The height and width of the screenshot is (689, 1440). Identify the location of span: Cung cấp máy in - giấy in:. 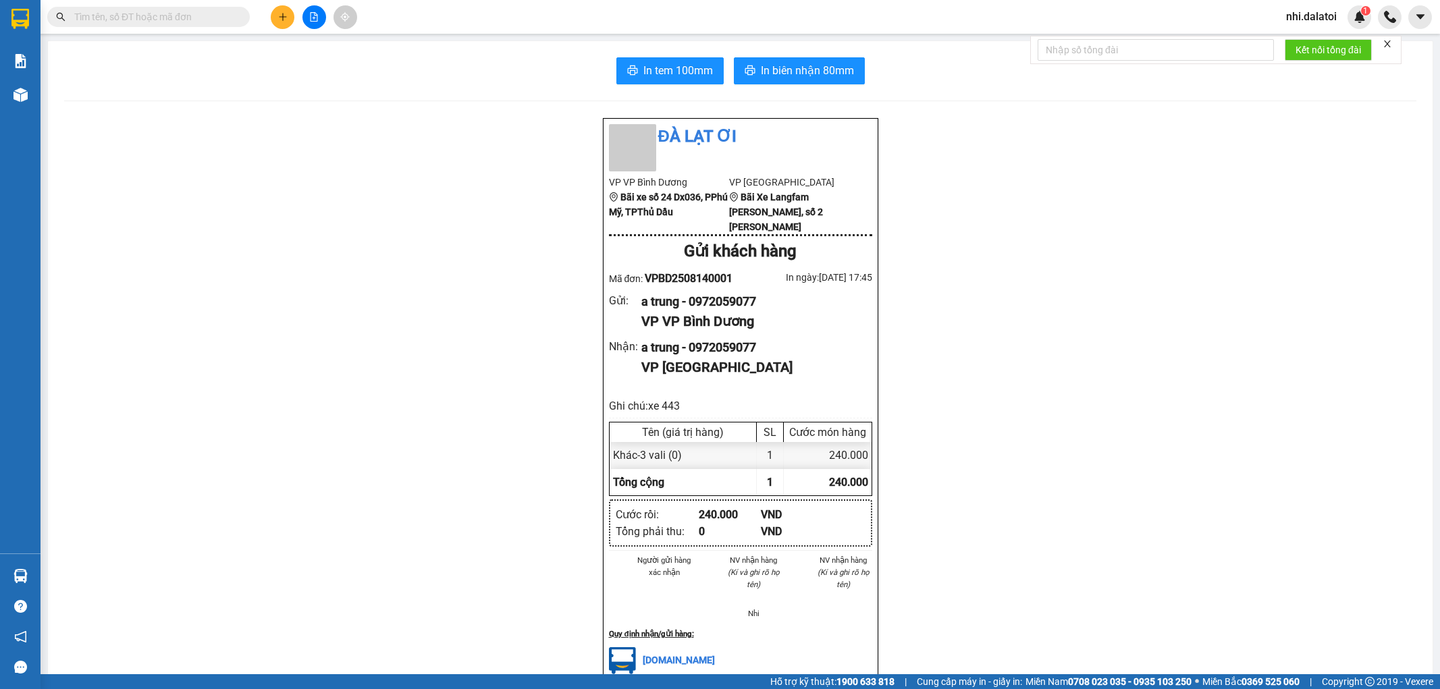
(969, 682).